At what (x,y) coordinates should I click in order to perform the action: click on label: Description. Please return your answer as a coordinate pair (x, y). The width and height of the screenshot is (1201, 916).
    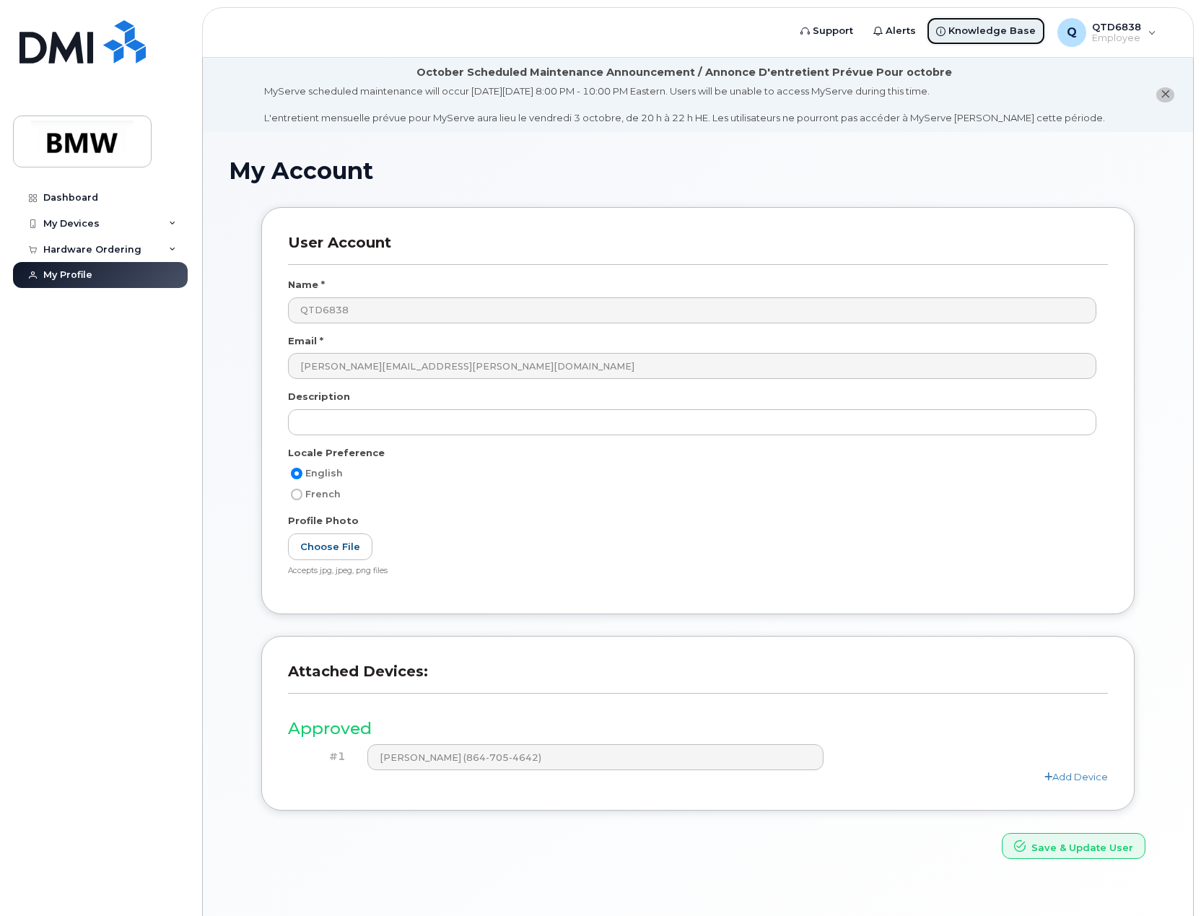
    Looking at the image, I should click on (319, 396).